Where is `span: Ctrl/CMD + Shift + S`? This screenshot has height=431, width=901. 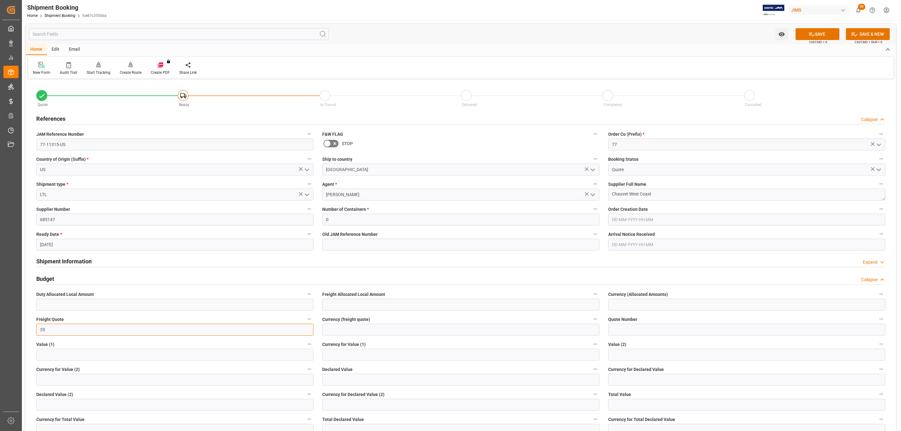
span: Ctrl/CMD + Shift + S is located at coordinates (868, 42).